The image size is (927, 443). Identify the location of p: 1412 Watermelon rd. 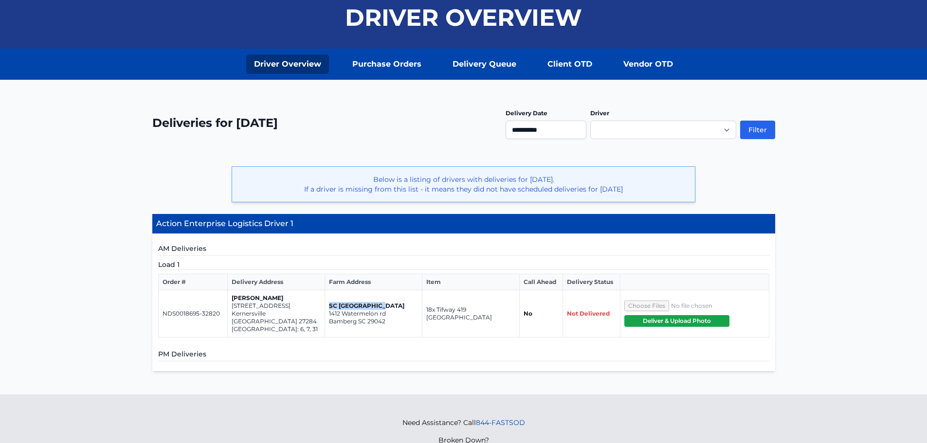
(373, 314).